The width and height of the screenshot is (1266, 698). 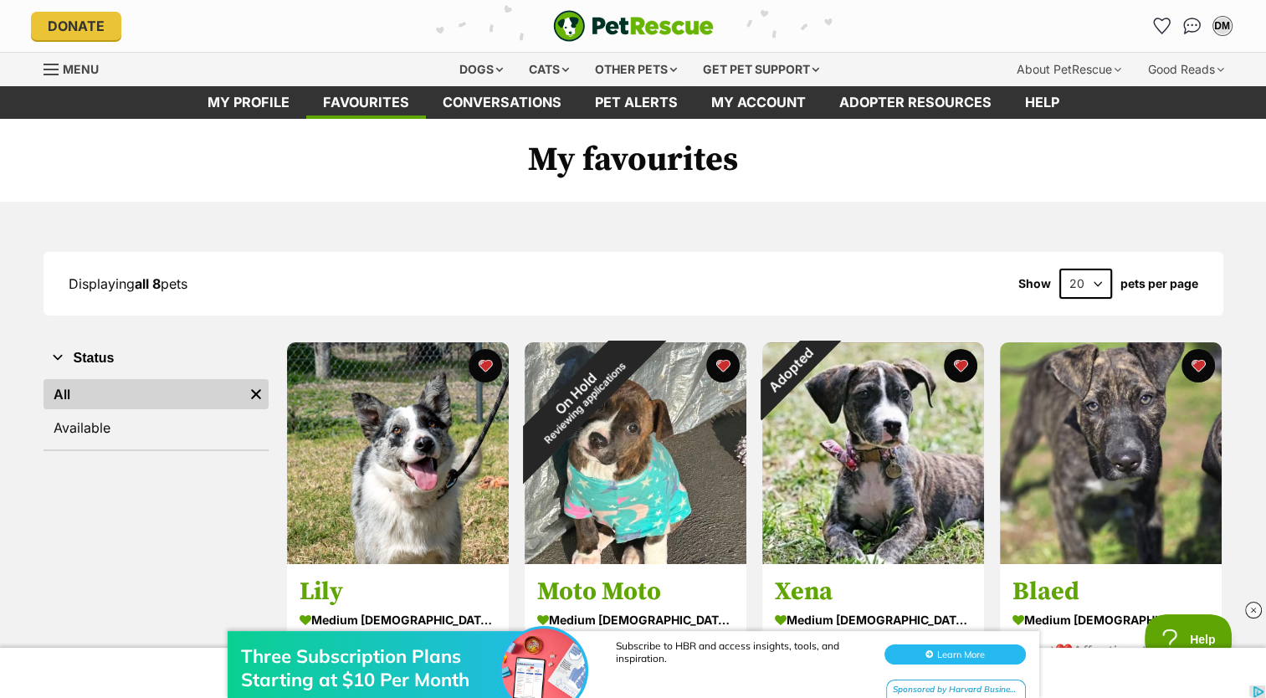 I want to click on span: Displaying pets, so click(x=128, y=284).